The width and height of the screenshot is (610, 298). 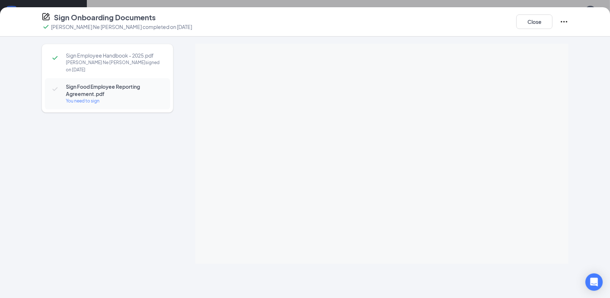 What do you see at coordinates (564, 22) in the screenshot?
I see `svg: Ellipses` at bounding box center [564, 22].